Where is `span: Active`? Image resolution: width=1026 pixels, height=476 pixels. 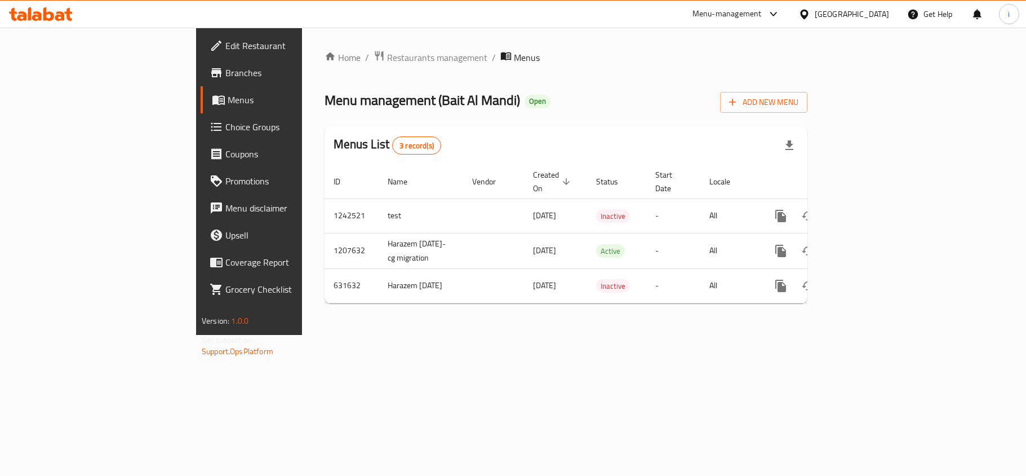
span: Active is located at coordinates (610, 251).